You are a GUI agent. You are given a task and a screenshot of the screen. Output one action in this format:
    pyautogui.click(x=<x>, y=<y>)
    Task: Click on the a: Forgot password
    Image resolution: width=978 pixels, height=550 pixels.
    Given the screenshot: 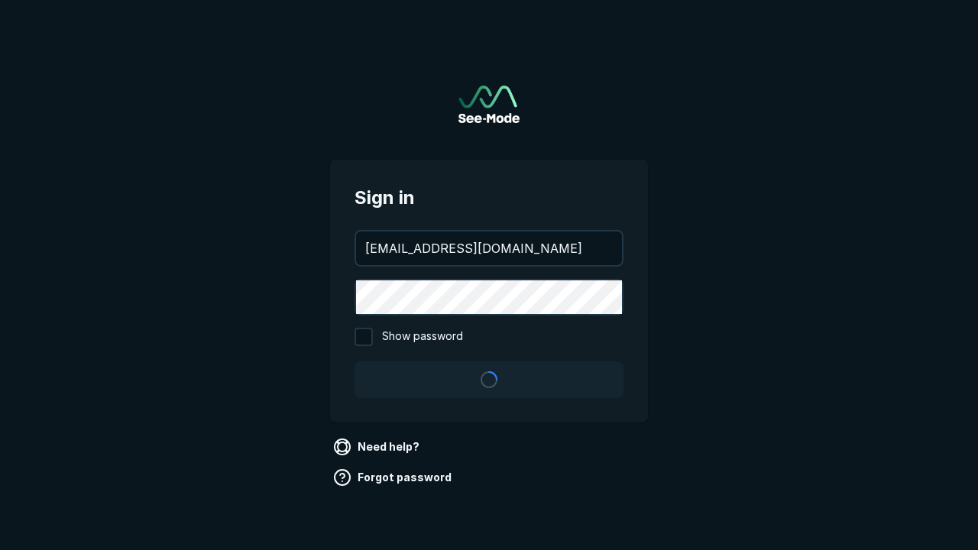 What is the action you would take?
    pyautogui.click(x=393, y=477)
    